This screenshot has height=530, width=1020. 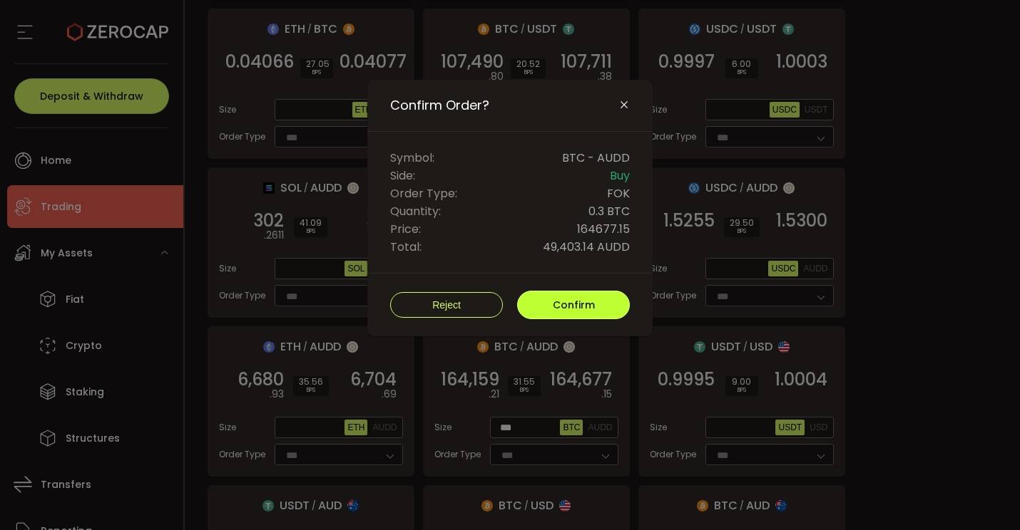 I want to click on span: 164677.15, so click(x=603, y=229).